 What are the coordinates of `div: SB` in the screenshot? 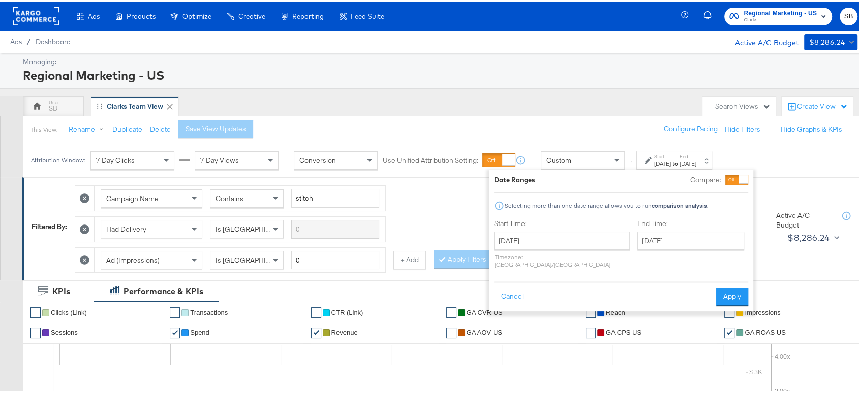 It's located at (53, 106).